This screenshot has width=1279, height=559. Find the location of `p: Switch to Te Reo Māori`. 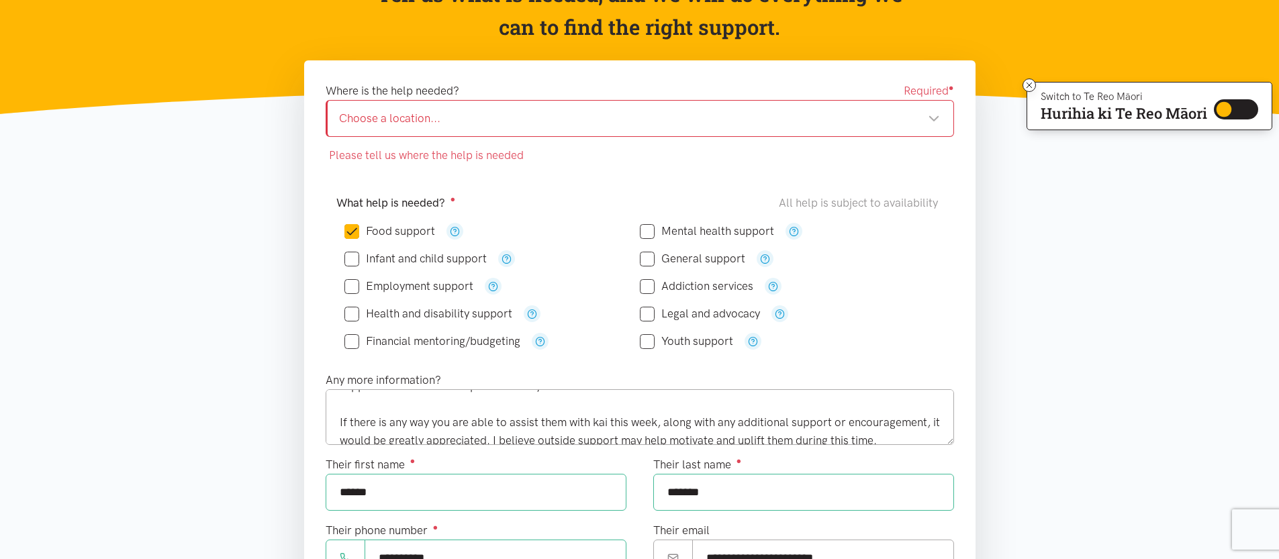

p: Switch to Te Reo Māori is located at coordinates (1124, 97).